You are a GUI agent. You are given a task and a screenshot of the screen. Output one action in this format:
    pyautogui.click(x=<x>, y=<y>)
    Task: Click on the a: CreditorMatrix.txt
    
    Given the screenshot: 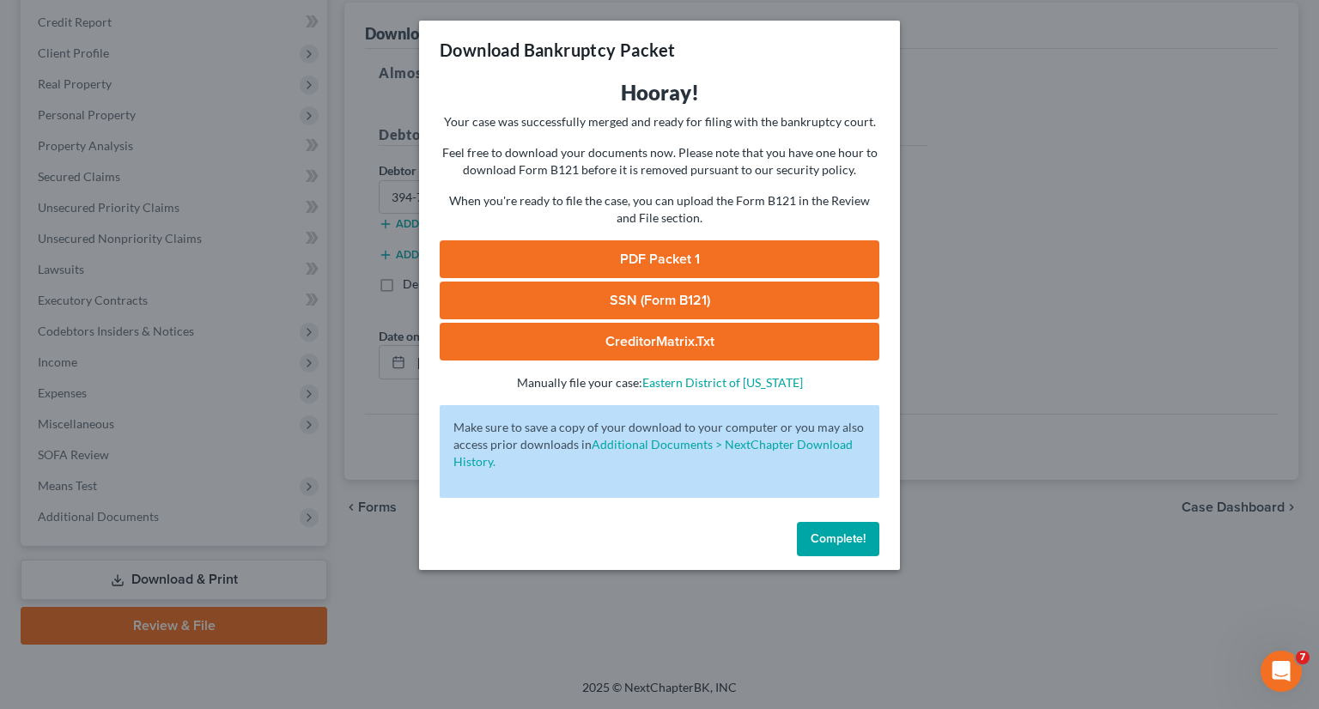 What is the action you would take?
    pyautogui.click(x=660, y=342)
    